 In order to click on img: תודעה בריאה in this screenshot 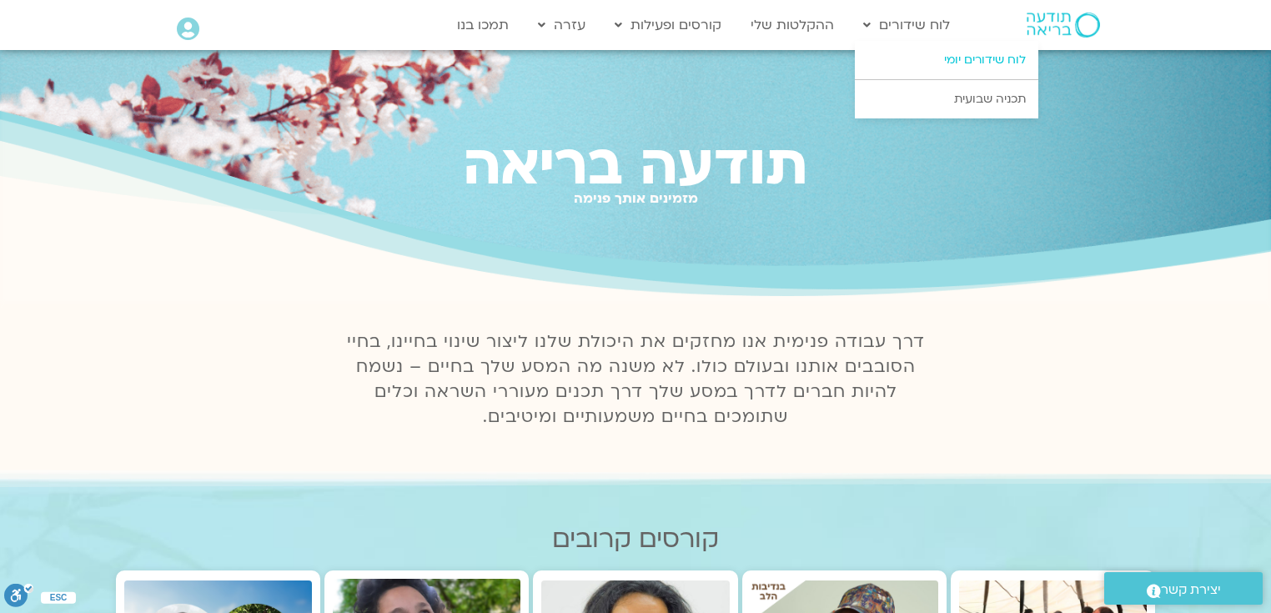, I will do `click(1063, 25)`.